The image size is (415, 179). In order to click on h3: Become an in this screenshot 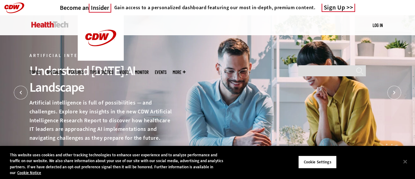, I will do `click(85, 8)`.